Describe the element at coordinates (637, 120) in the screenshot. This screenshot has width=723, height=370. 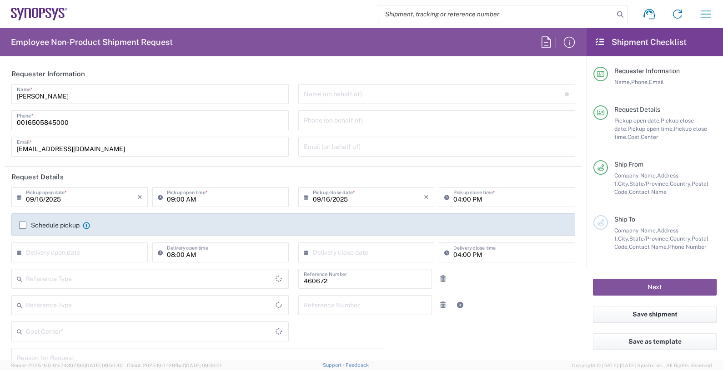
I see `span: Pickup open date,` at that location.